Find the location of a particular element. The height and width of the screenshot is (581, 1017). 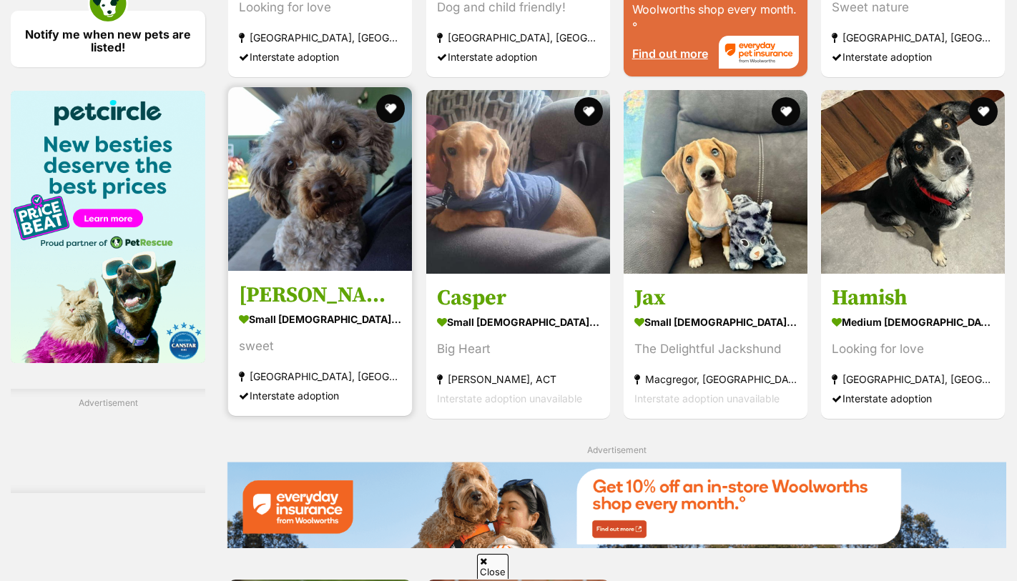

div: Big Heart is located at coordinates (518, 349).